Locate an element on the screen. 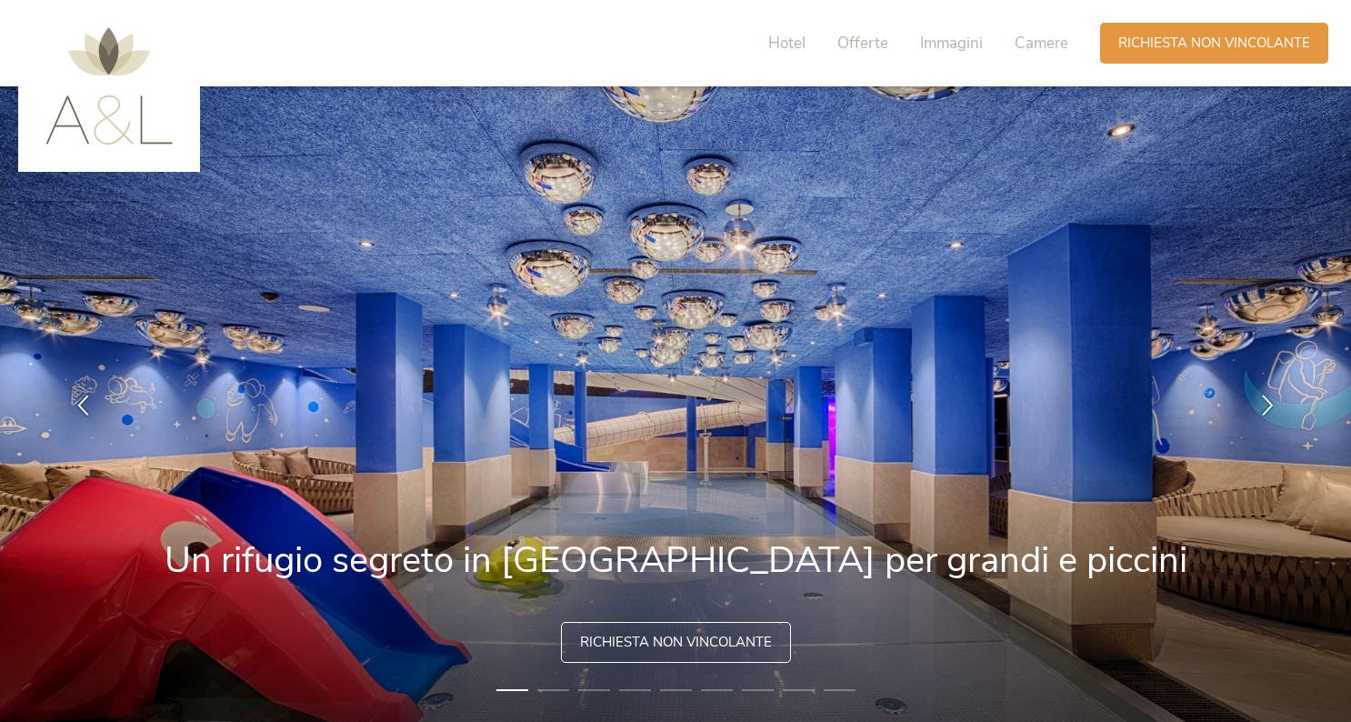 The image size is (1351, 722). span: Immagini is located at coordinates (951, 43).